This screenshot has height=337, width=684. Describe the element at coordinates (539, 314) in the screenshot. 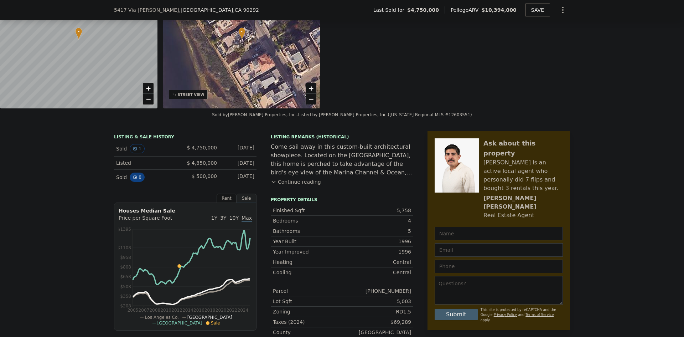

I see `a: Terms of Service` at that location.